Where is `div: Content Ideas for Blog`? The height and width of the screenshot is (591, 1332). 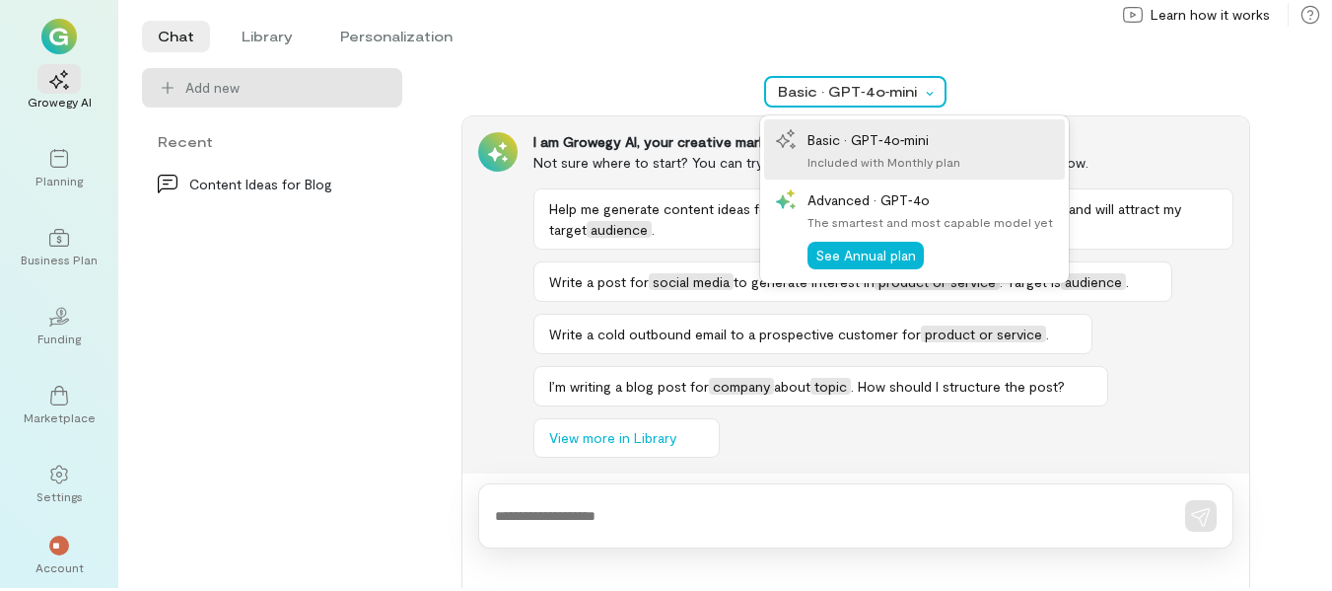
div: Content Ideas for Blog is located at coordinates (266, 183).